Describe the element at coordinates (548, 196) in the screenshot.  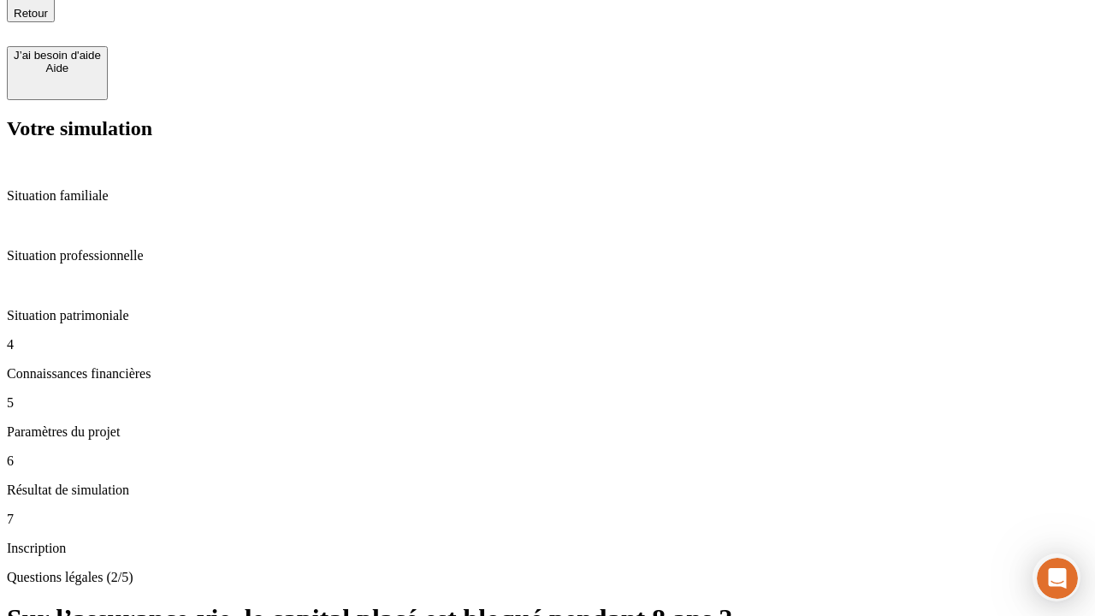
I see `p: Situation familiale` at that location.